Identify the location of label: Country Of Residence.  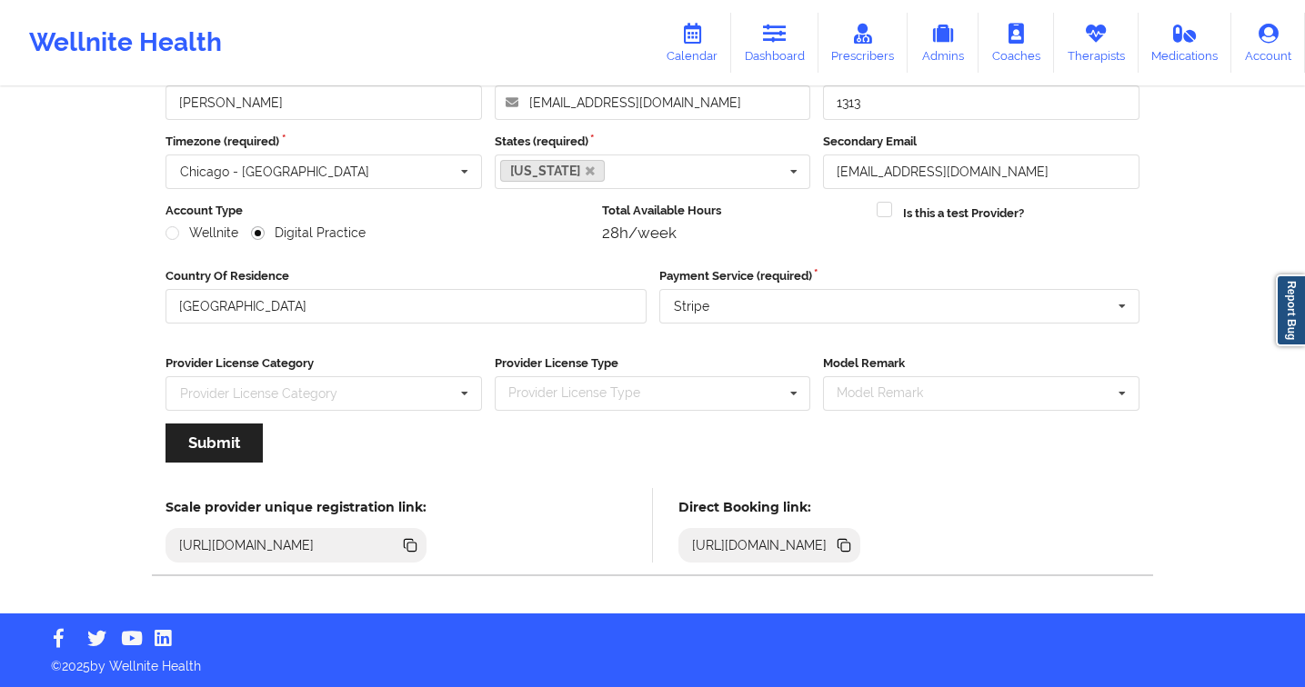
(405, 276).